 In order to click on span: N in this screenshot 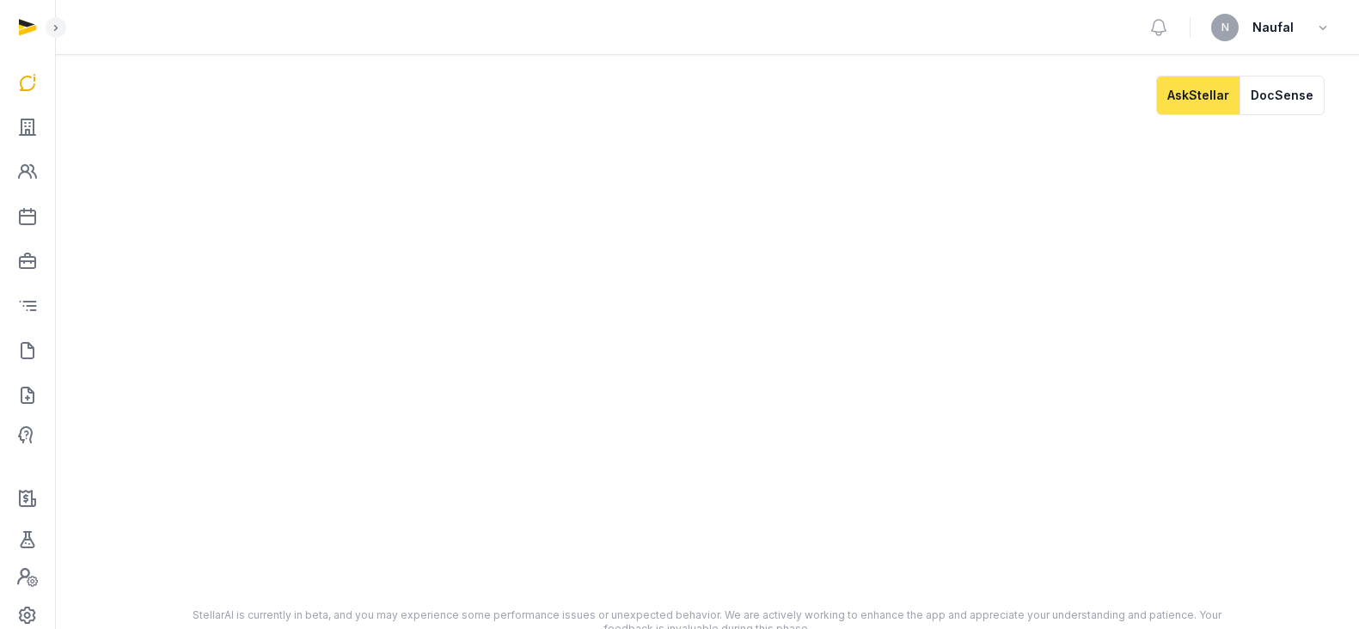, I will do `click(1225, 28)`.